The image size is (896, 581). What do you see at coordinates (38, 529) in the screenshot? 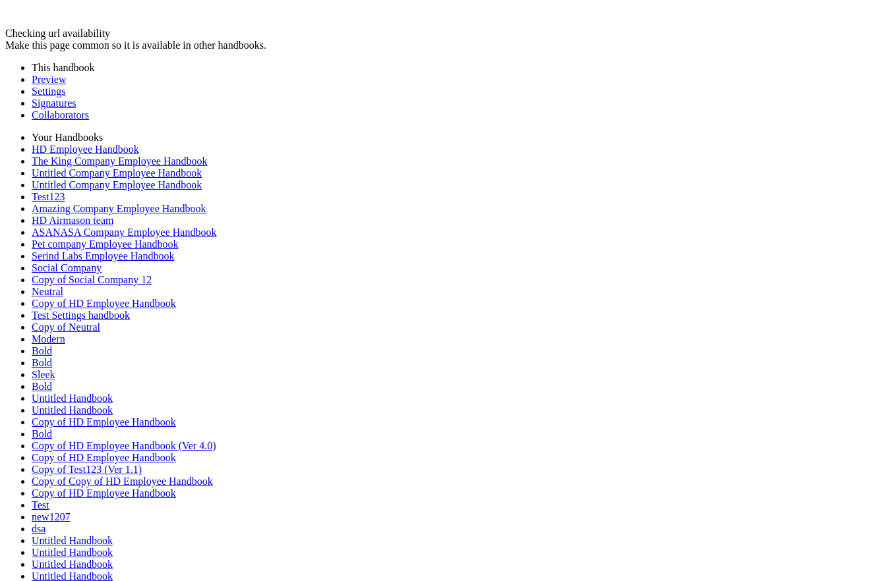
I see `a: dsa` at bounding box center [38, 529].